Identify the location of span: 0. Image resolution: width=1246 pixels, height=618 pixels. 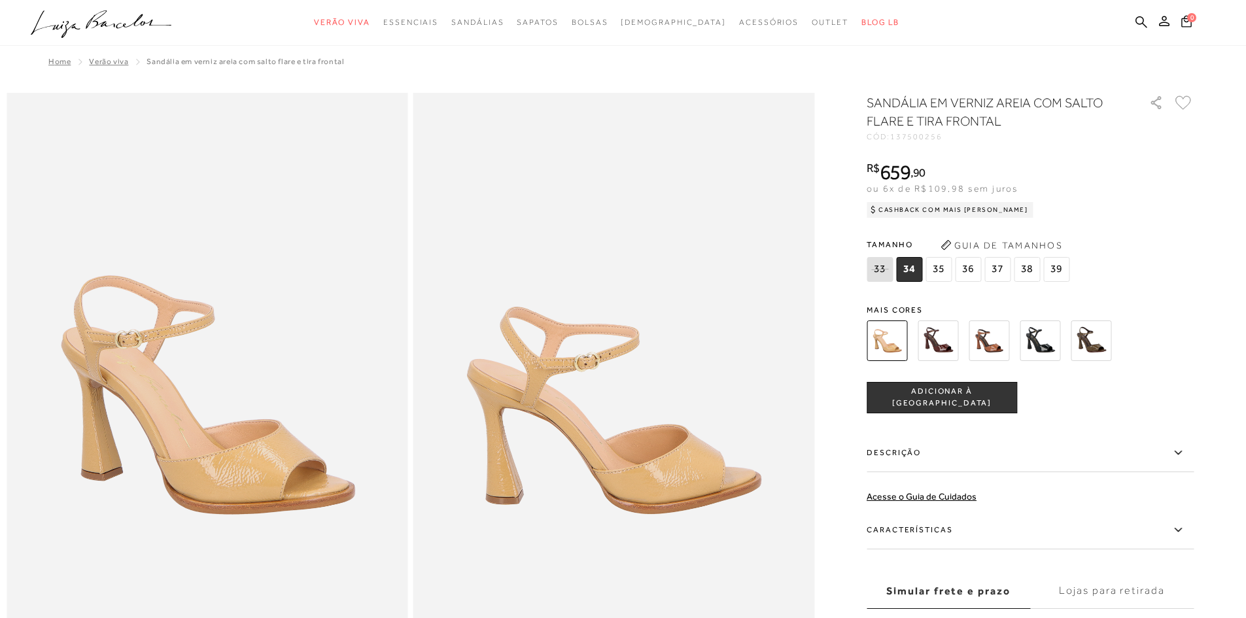
(1191, 18).